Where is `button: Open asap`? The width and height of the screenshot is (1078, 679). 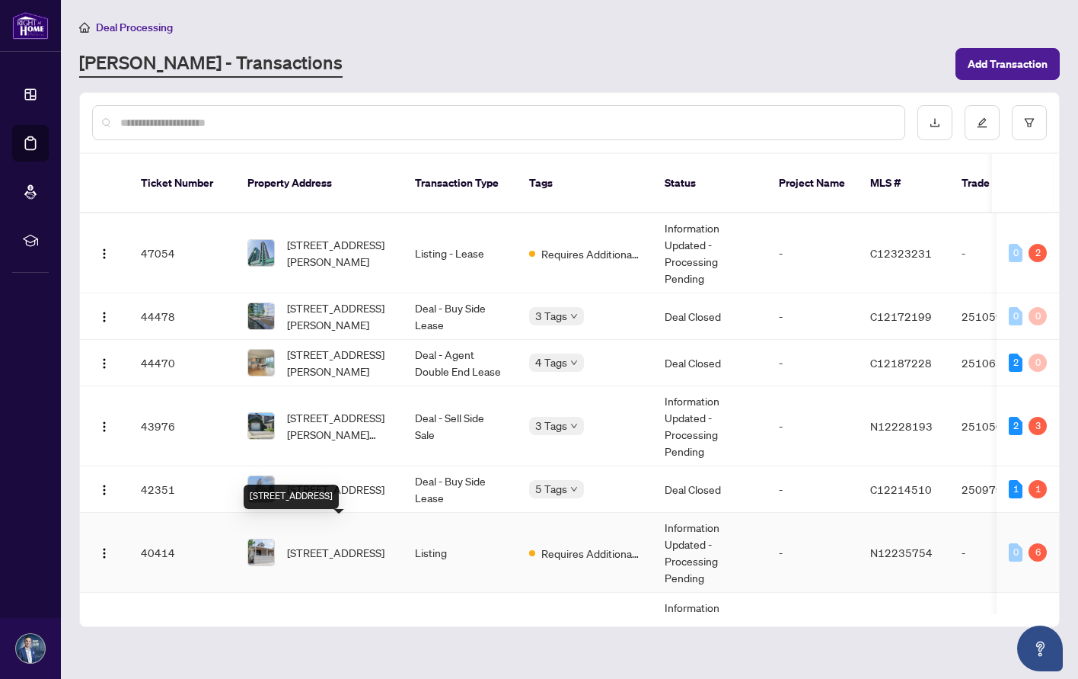 button: Open asap is located at coordinates (1040, 648).